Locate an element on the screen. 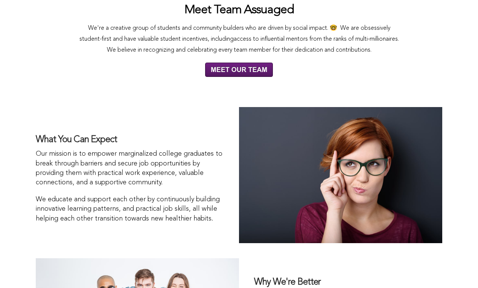  p: access to influential mentors from the ranks of multi-millionaires. We believe in recognizing and... is located at coordinates (239, 39).